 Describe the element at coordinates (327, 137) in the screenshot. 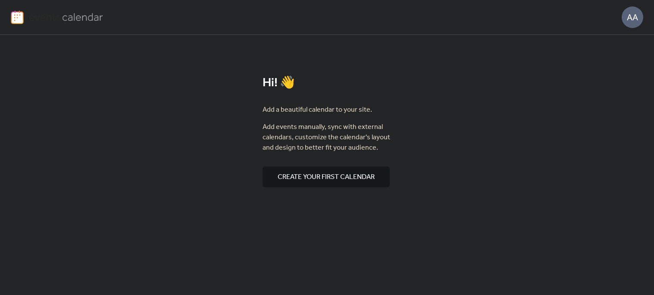

I see `span: Add events manually, sync with external calendars, customize the calendar's layout and design to ...` at that location.